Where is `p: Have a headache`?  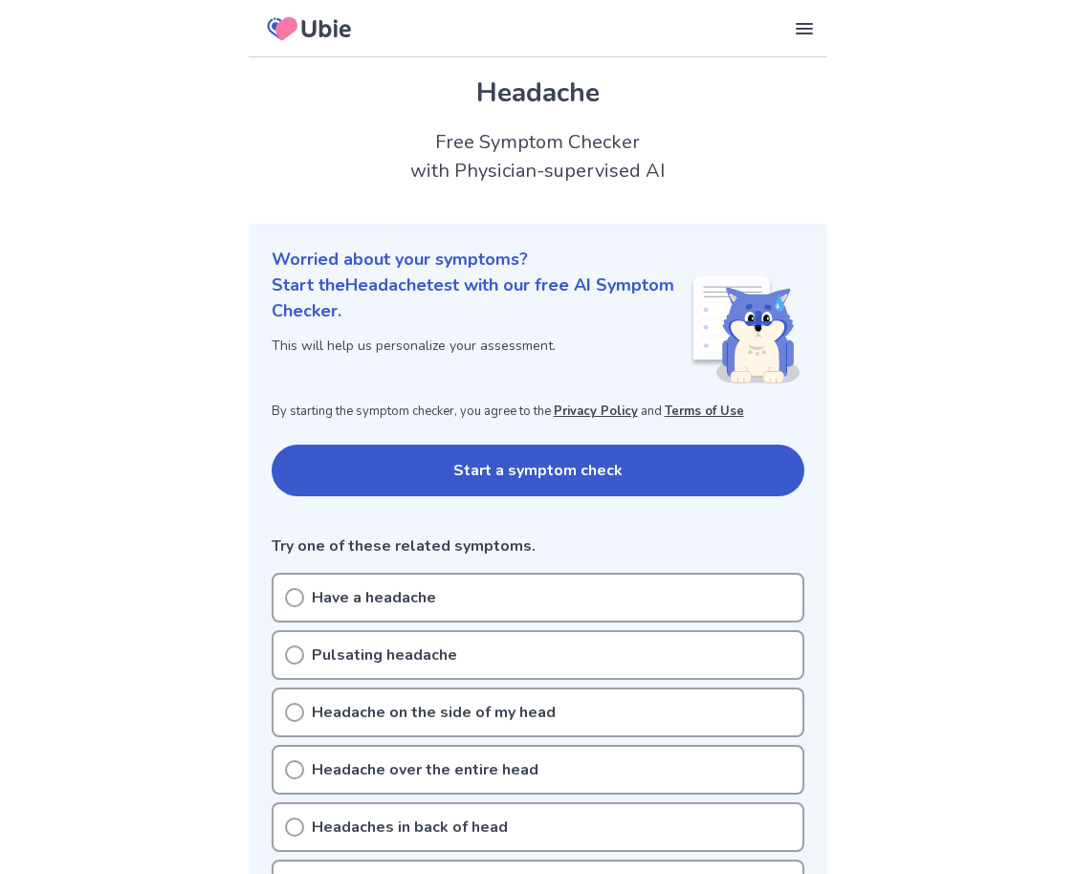 p: Have a headache is located at coordinates (374, 598).